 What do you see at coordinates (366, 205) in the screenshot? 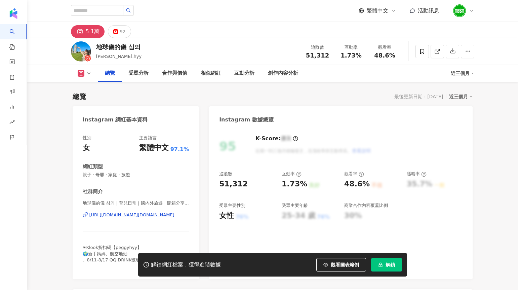
I see `div: 商業合作內容覆蓋比例` at bounding box center [366, 205].